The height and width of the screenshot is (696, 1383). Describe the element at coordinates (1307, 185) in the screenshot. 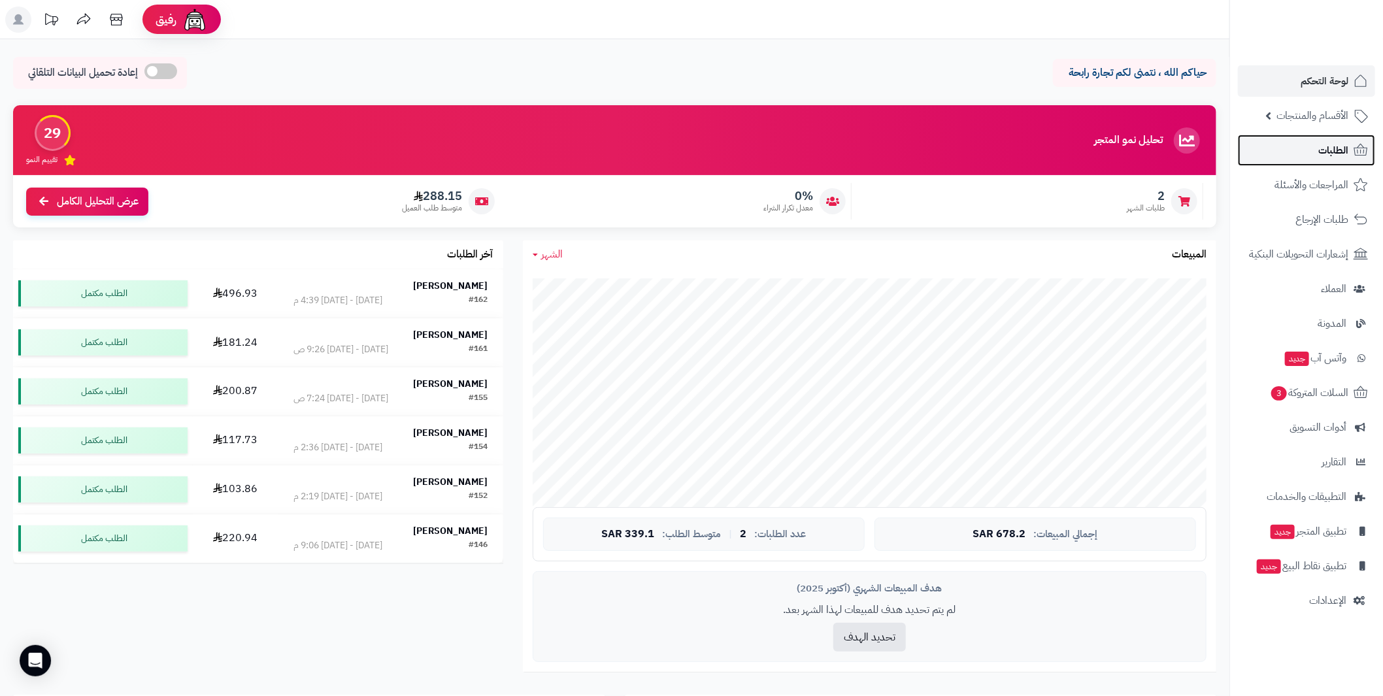

I see `a: المراجعات والأسئلة` at that location.